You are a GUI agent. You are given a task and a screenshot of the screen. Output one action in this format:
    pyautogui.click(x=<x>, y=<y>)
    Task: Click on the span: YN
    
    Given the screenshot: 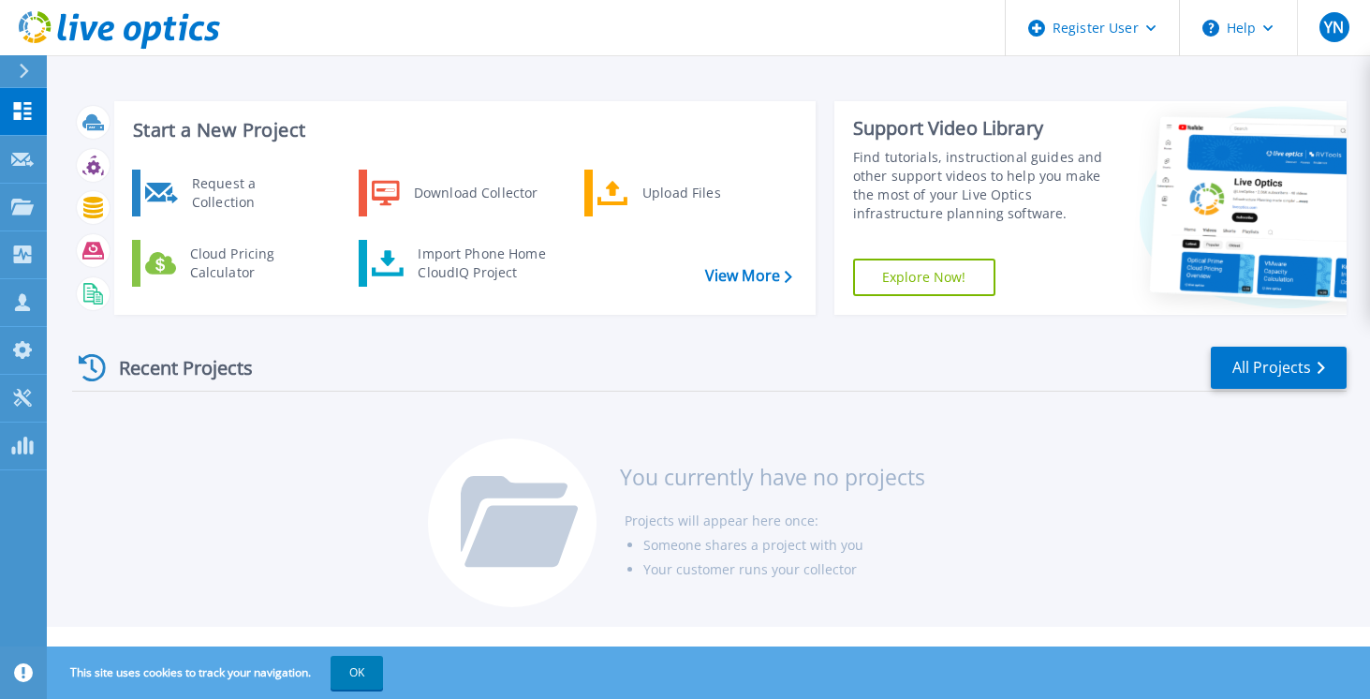 What is the action you would take?
    pyautogui.click(x=1334, y=27)
    